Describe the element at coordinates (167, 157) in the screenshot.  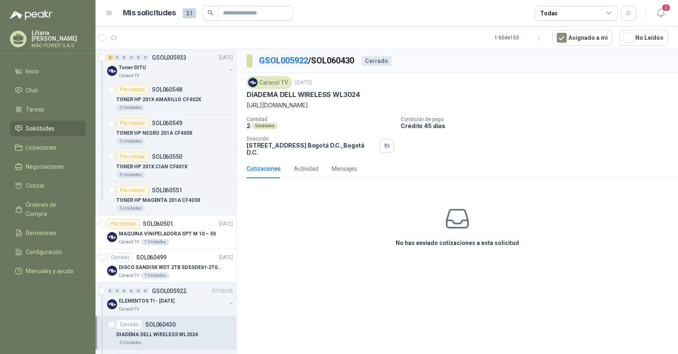
I see `p: SOL060550` at that location.